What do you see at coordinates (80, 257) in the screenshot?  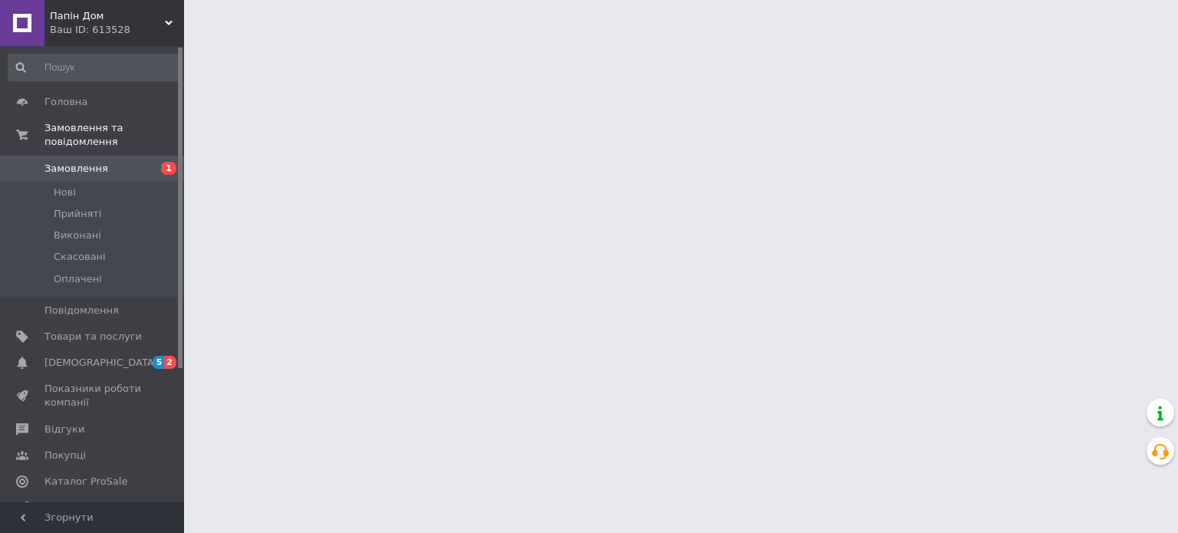 I see `span: Скасовані` at bounding box center [80, 257].